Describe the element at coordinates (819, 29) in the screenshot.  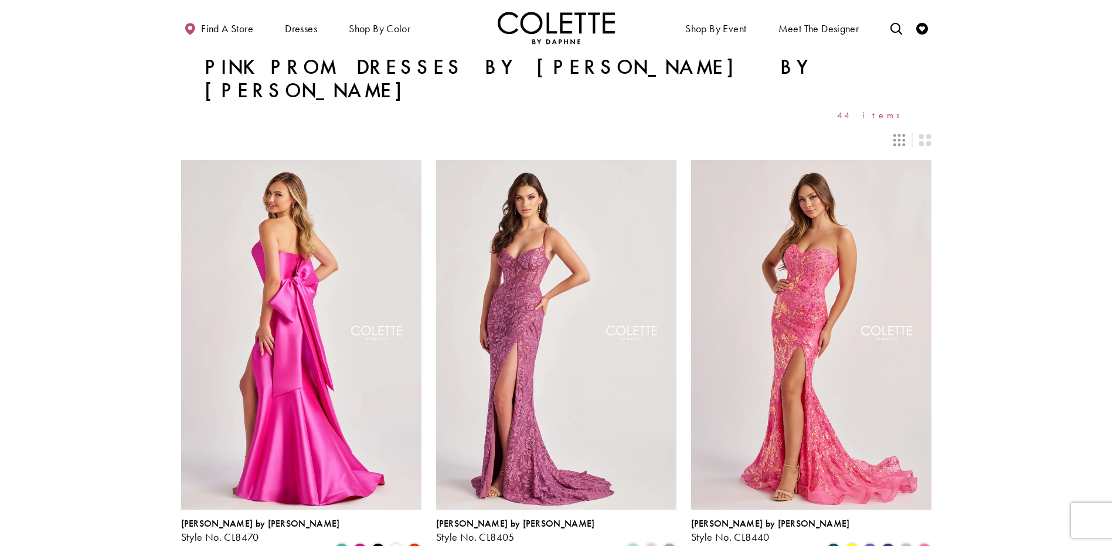
I see `span: Meet the designer` at that location.